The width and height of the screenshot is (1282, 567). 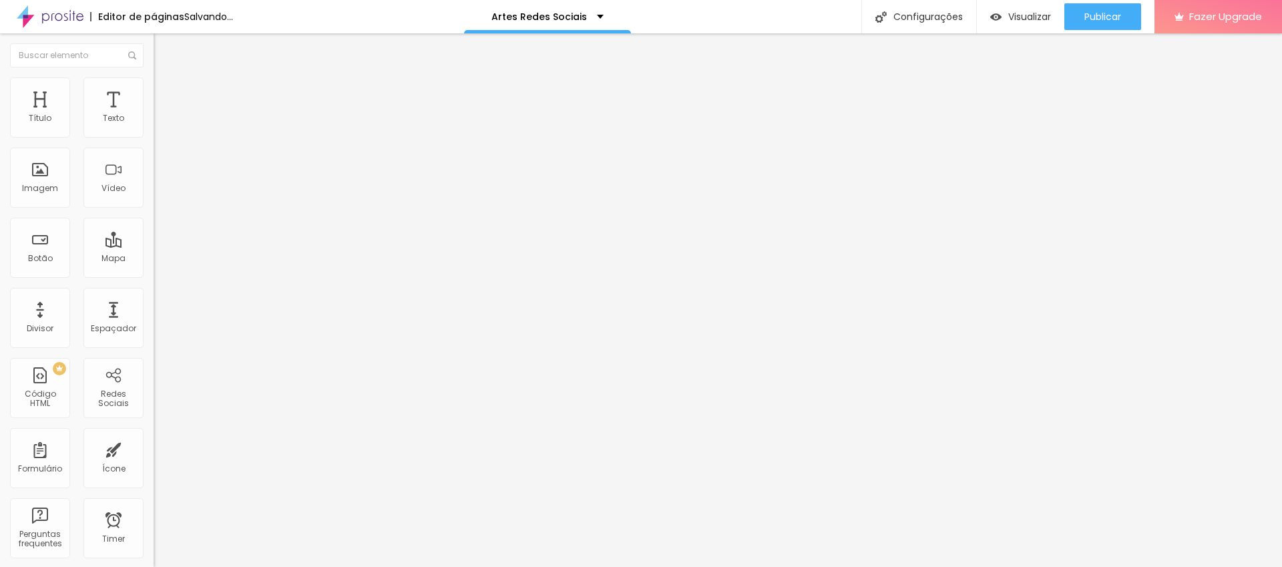 What do you see at coordinates (114, 329) in the screenshot?
I see `div: Espaçador` at bounding box center [114, 329].